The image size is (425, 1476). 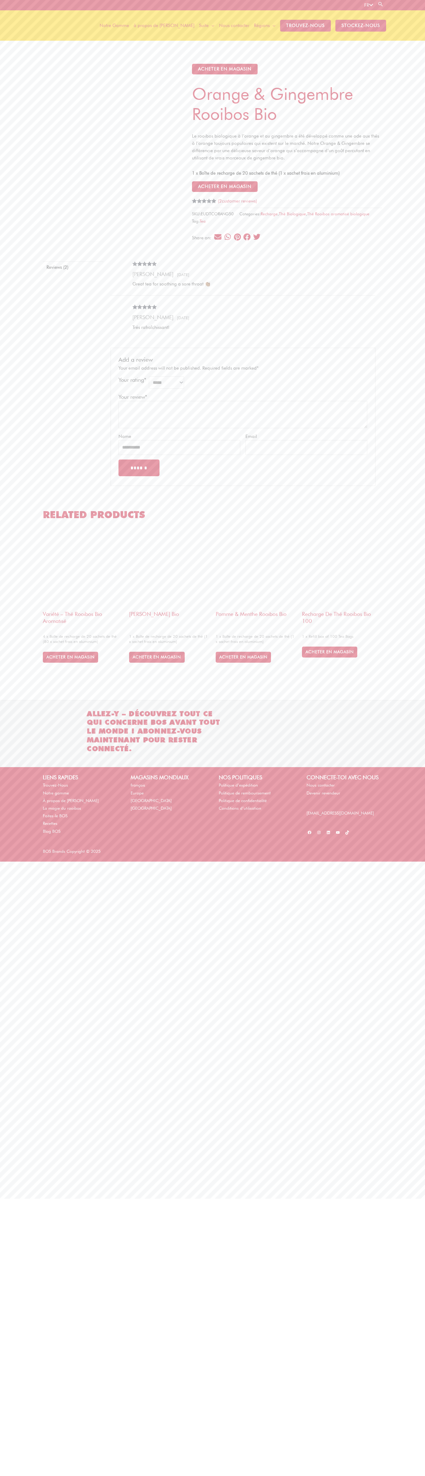 What do you see at coordinates (256, 587) in the screenshot?
I see `a: Pomme & Menthe Rooibos Bio1 x Boîte de recharge de 20 sachets de thé (1 x sachet frais en aluminium)` at bounding box center [256, 587].